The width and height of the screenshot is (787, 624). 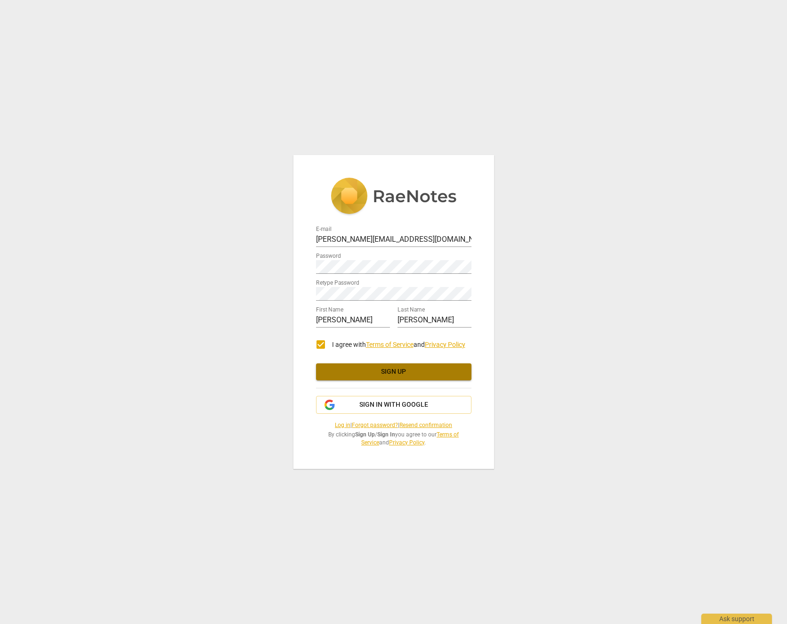 I want to click on label: E-mail, so click(x=324, y=229).